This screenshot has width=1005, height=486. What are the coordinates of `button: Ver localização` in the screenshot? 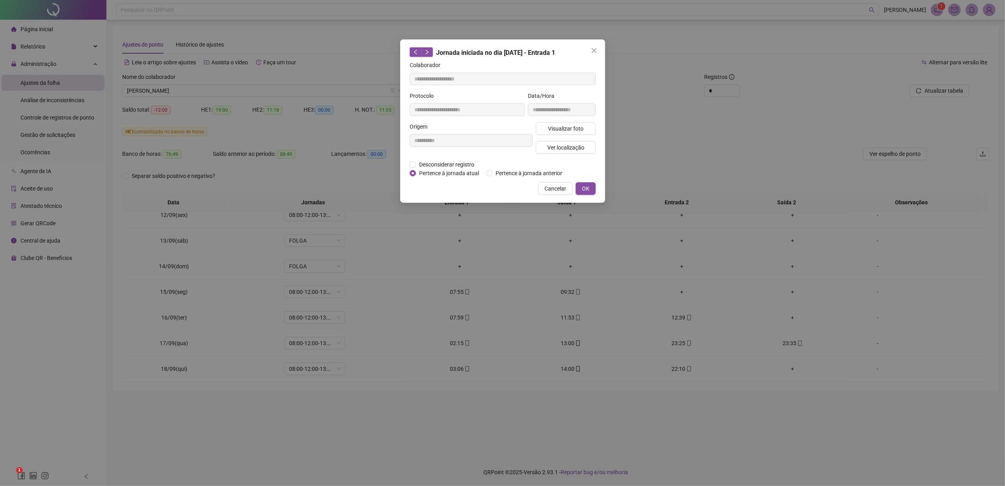 It's located at (566, 147).